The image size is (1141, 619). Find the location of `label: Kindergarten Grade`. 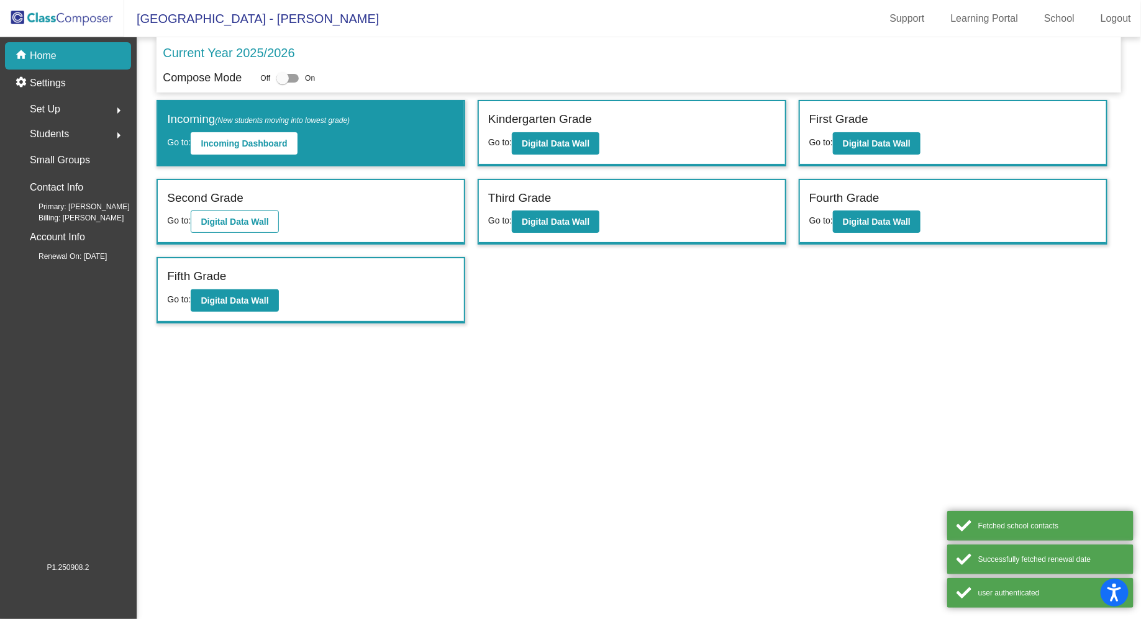

label: Kindergarten Grade is located at coordinates (540, 119).